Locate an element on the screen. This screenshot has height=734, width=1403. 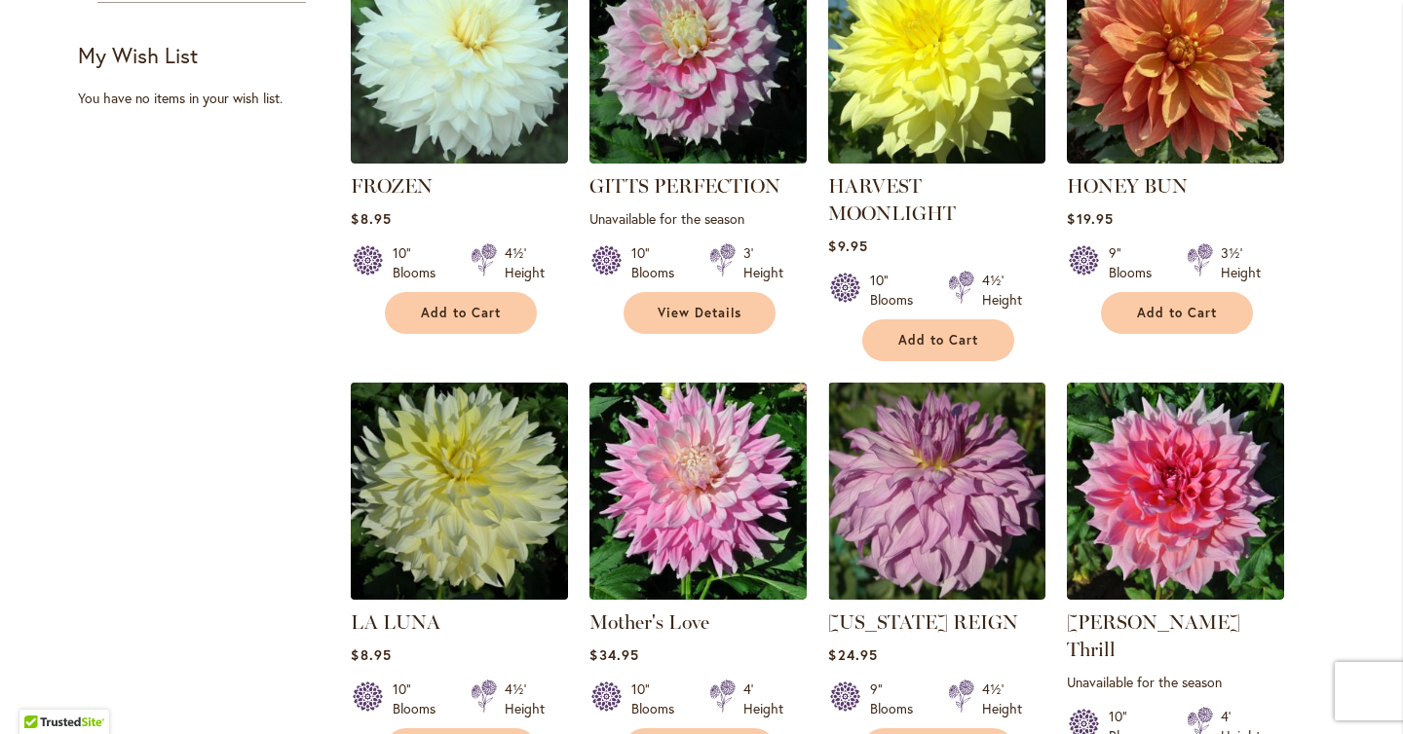
span: $19.95 is located at coordinates (1089, 218).